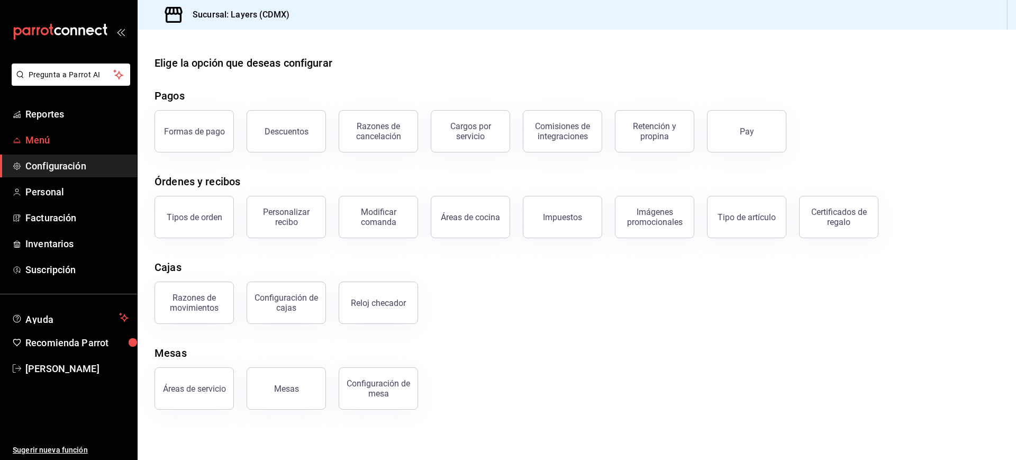 This screenshot has width=1016, height=460. Describe the element at coordinates (77, 342) in the screenshot. I see `span: Recomienda Parrot` at that location.